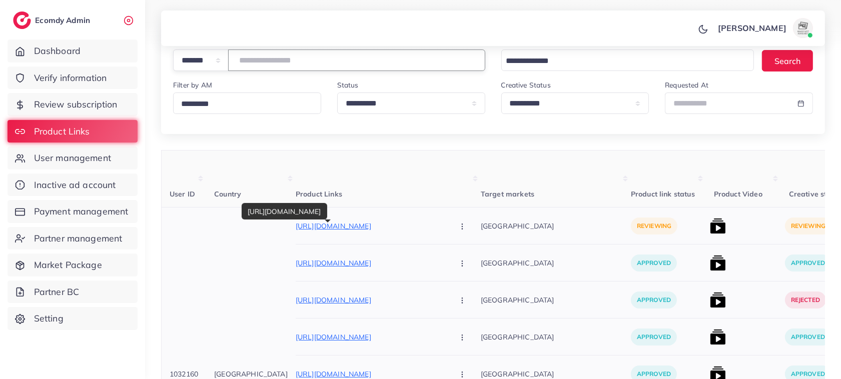 This screenshot has width=841, height=379. Describe the element at coordinates (193, 85) in the screenshot. I see `label: Filter by AM` at that location.